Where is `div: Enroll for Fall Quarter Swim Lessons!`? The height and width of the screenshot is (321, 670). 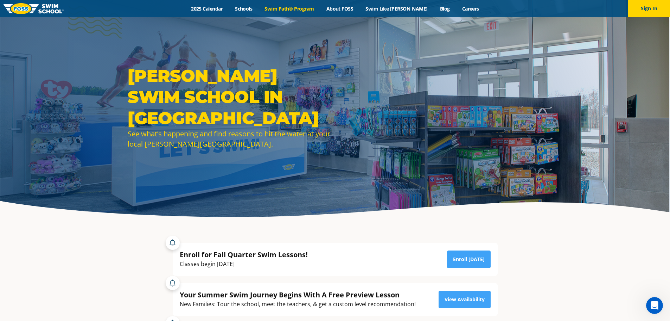 div: Enroll for Fall Quarter Swim Lessons! is located at coordinates (244, 254).